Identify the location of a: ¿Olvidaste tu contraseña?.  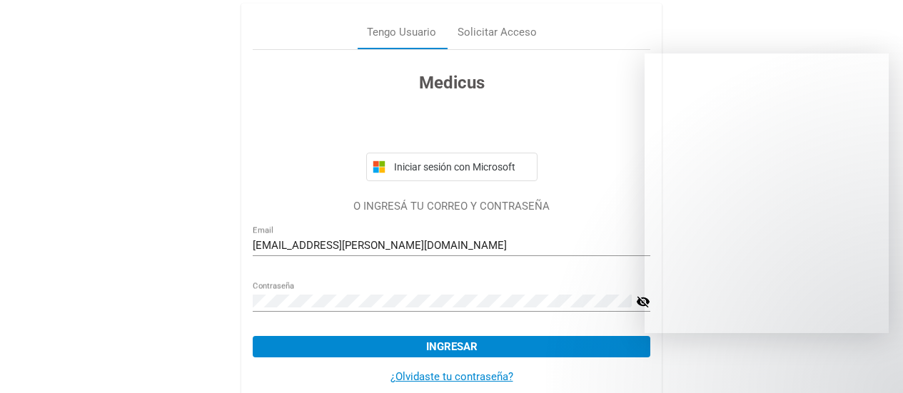
(452, 377).